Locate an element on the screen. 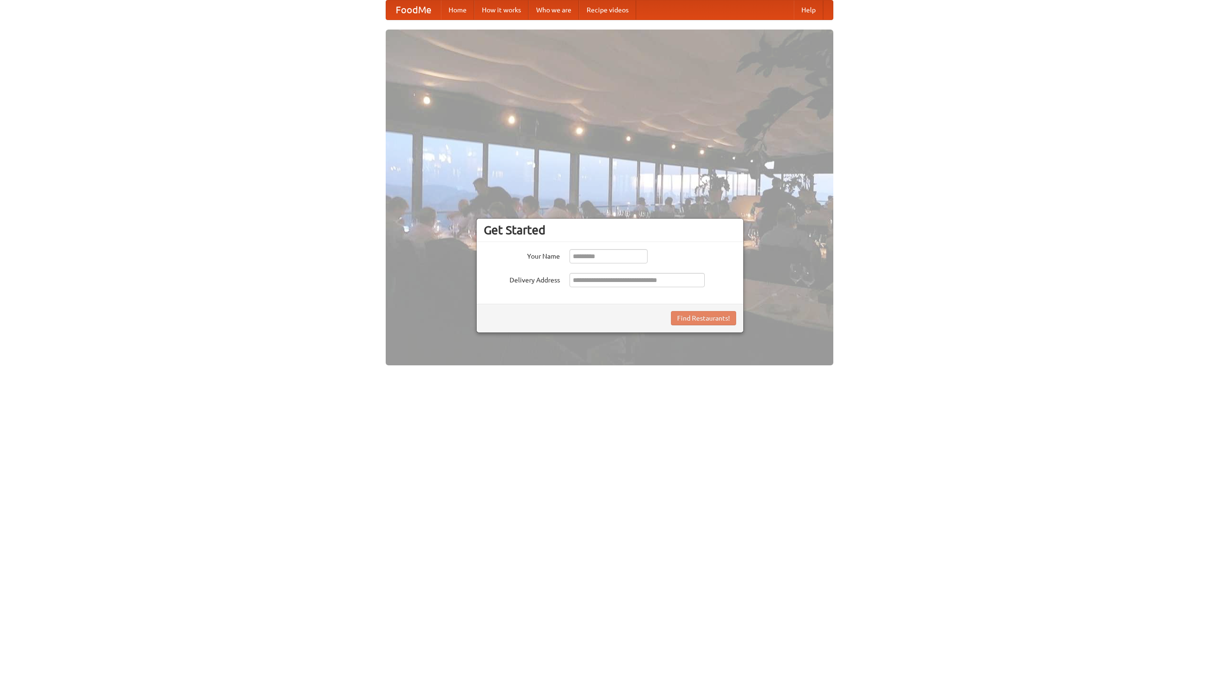 The width and height of the screenshot is (1219, 674). a: Home is located at coordinates (458, 10).